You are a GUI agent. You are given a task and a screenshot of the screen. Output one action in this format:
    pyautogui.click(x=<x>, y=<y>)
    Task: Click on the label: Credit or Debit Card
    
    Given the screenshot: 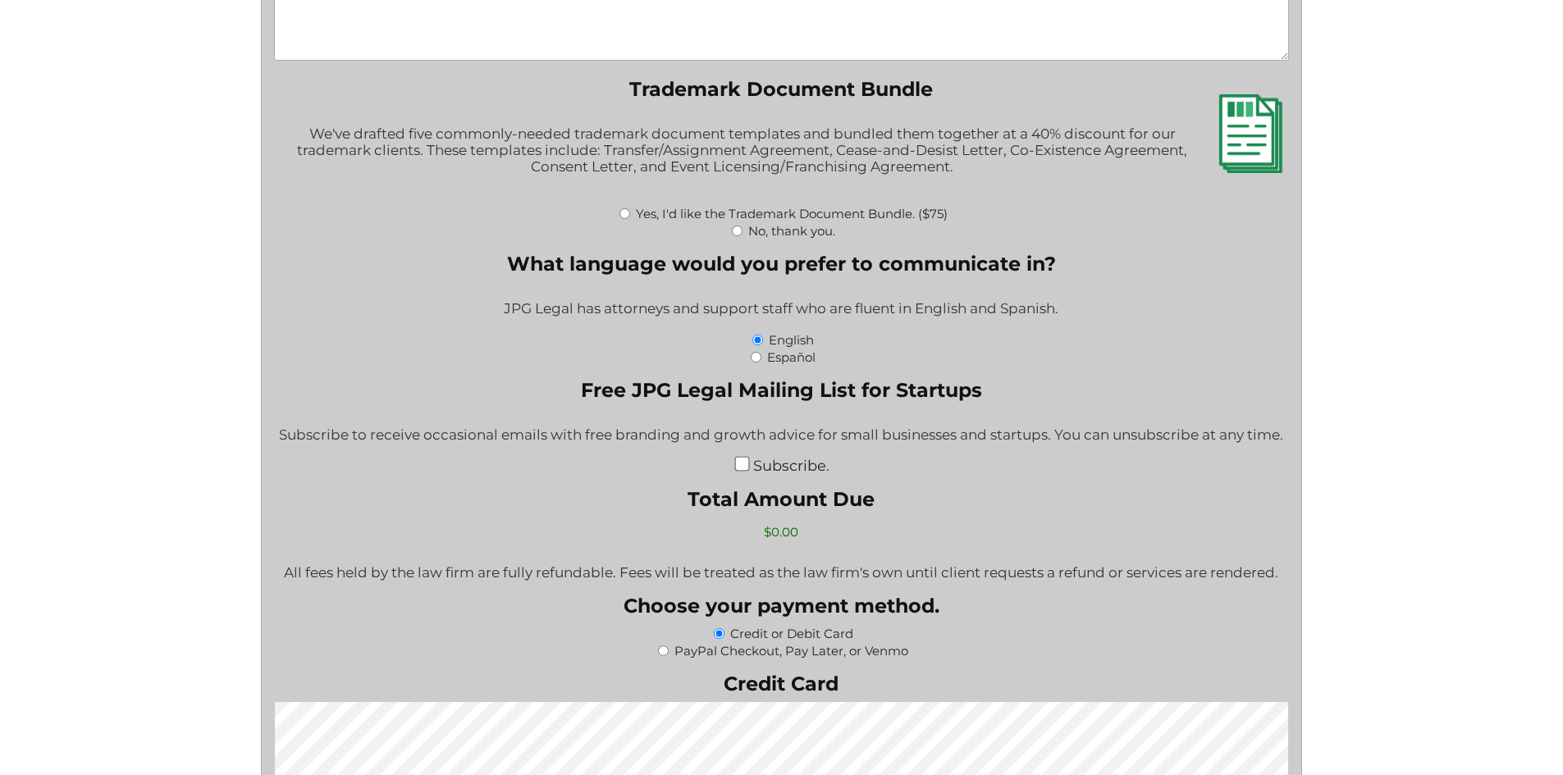 What is the action you would take?
    pyautogui.click(x=792, y=633)
    